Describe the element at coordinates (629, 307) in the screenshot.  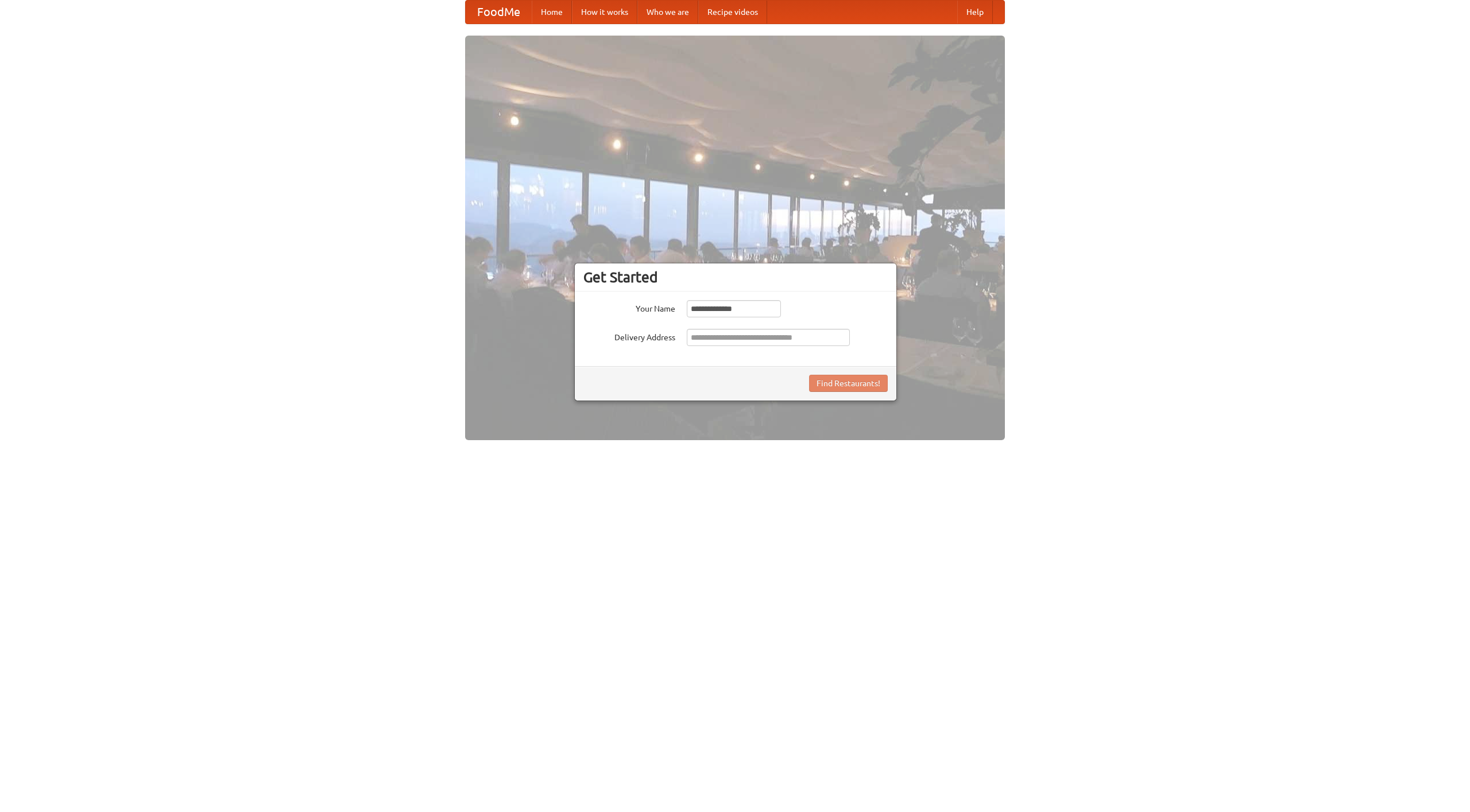
I see `label: Your Name` at that location.